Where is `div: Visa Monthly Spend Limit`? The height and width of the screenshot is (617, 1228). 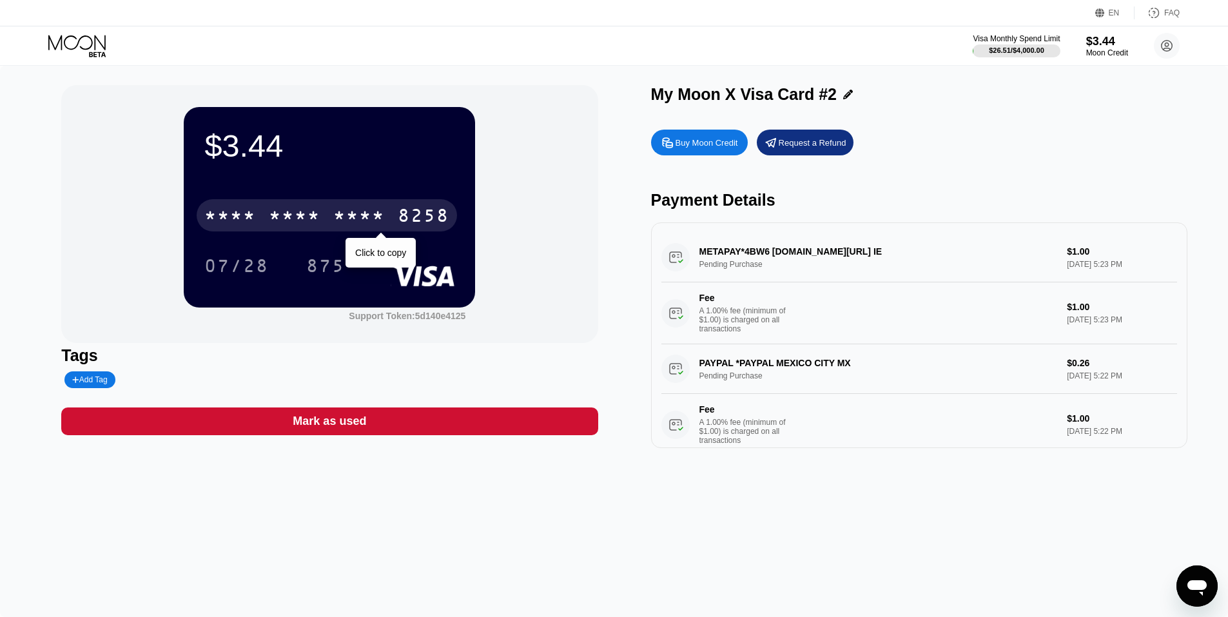 div: Visa Monthly Spend Limit is located at coordinates (1016, 39).